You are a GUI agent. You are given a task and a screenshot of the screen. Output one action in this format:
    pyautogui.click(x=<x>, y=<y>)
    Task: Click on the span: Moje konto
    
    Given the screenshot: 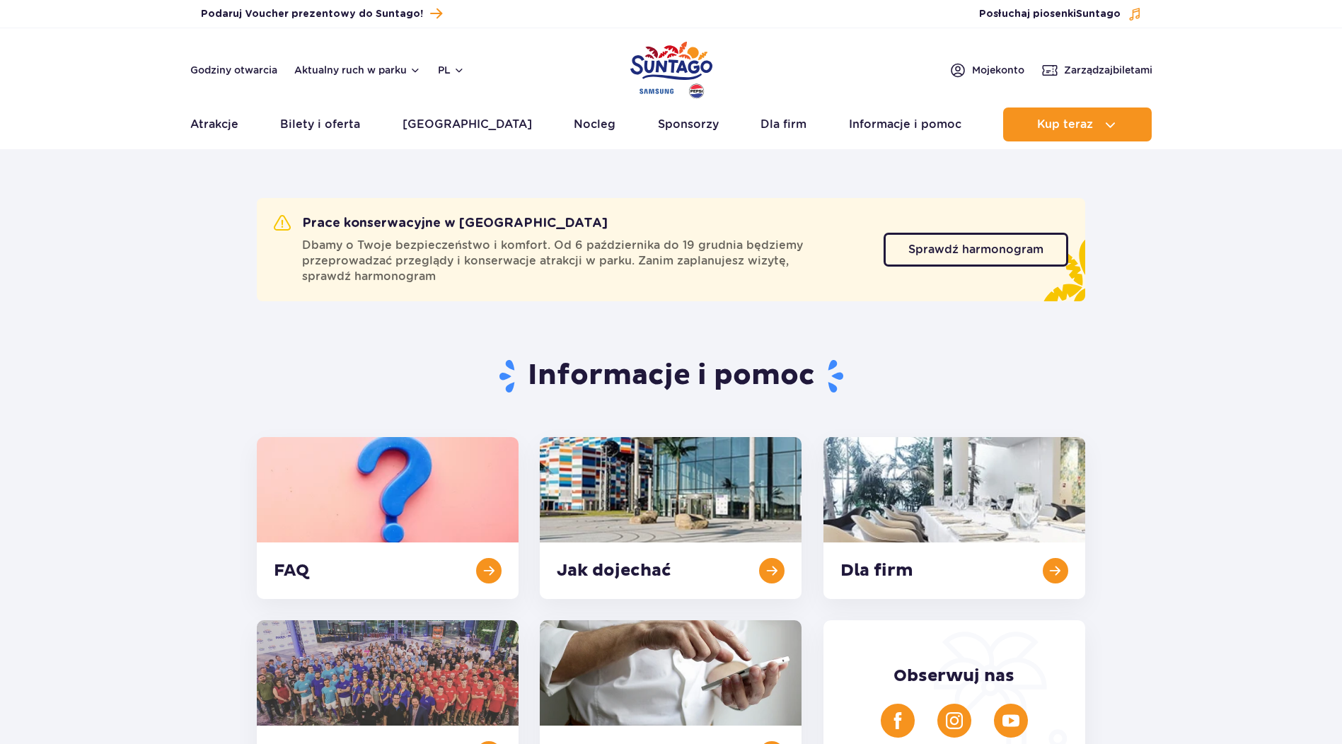 What is the action you would take?
    pyautogui.click(x=998, y=70)
    